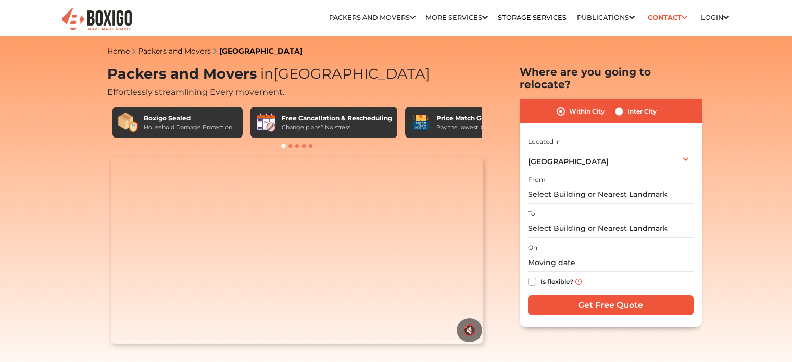 The width and height of the screenshot is (792, 362). Describe the element at coordinates (532, 214) in the screenshot. I see `label: To` at that location.